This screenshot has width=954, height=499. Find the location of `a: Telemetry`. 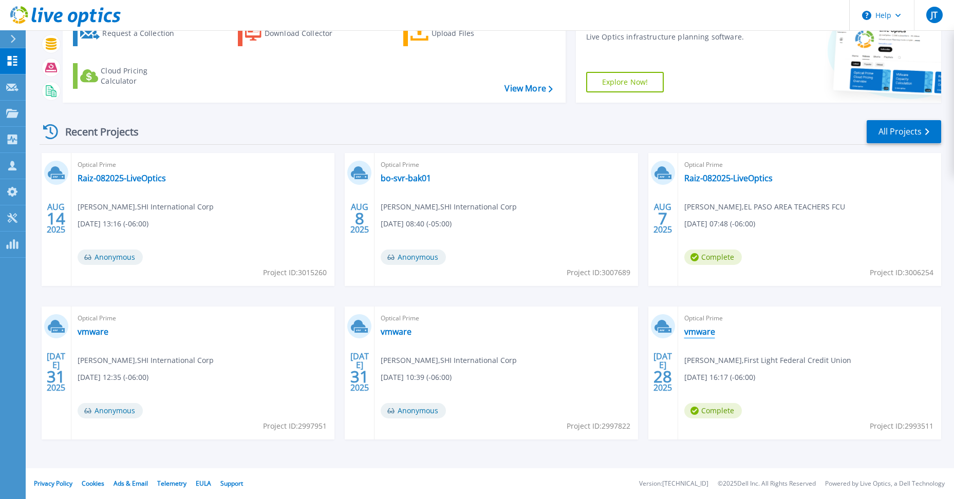

a: Telemetry is located at coordinates (172, 483).